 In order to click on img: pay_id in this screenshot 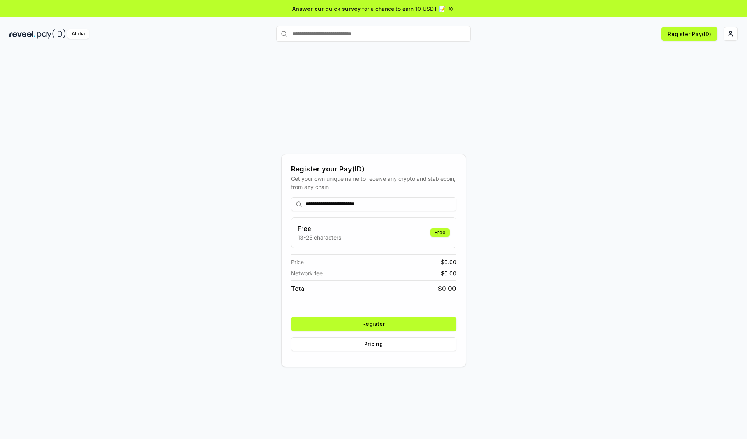, I will do `click(51, 34)`.